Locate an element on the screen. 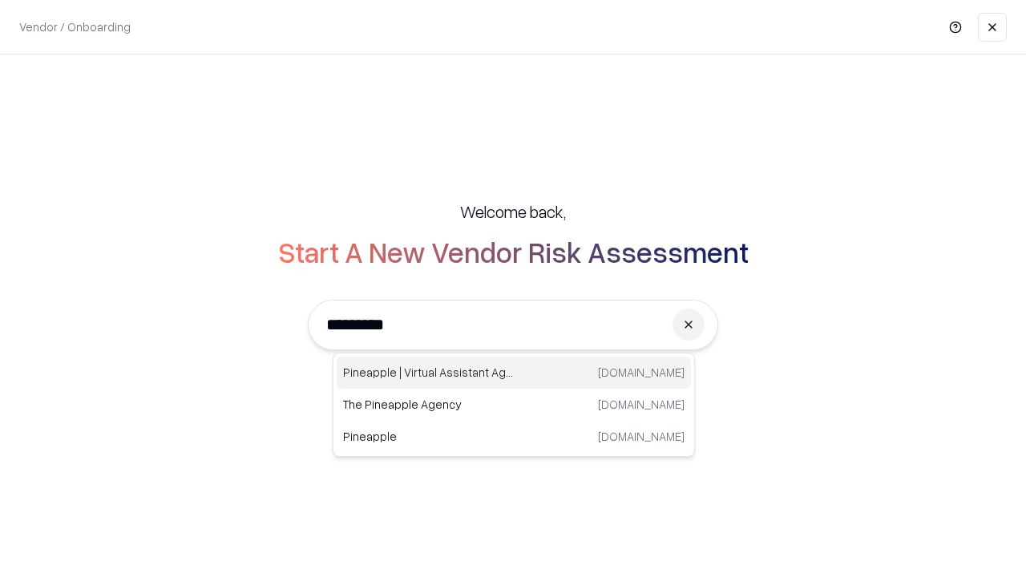  h2: Start A New Vendor Risk Assessment is located at coordinates (513, 252).